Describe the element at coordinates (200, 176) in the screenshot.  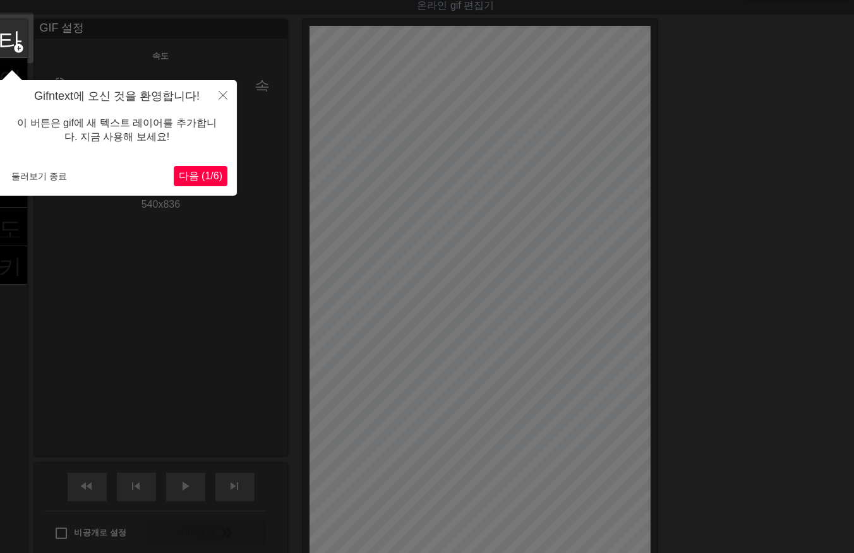
I see `span: 다음 (1/6)` at that location.